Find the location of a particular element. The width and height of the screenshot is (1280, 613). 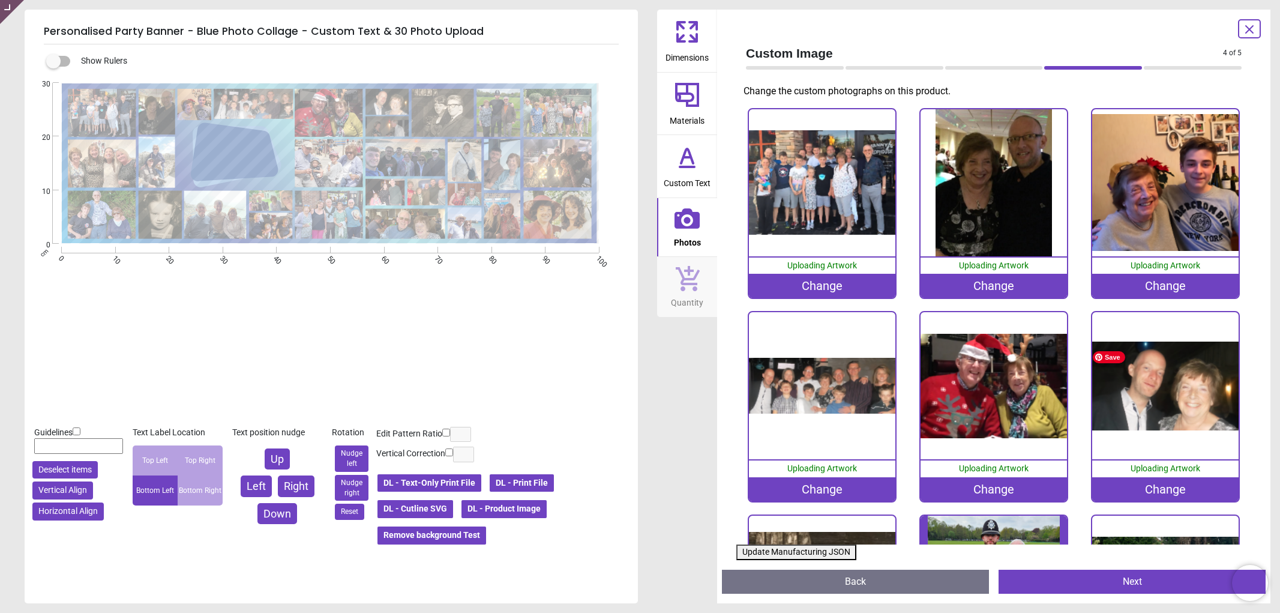

span: Materials is located at coordinates (687, 118).